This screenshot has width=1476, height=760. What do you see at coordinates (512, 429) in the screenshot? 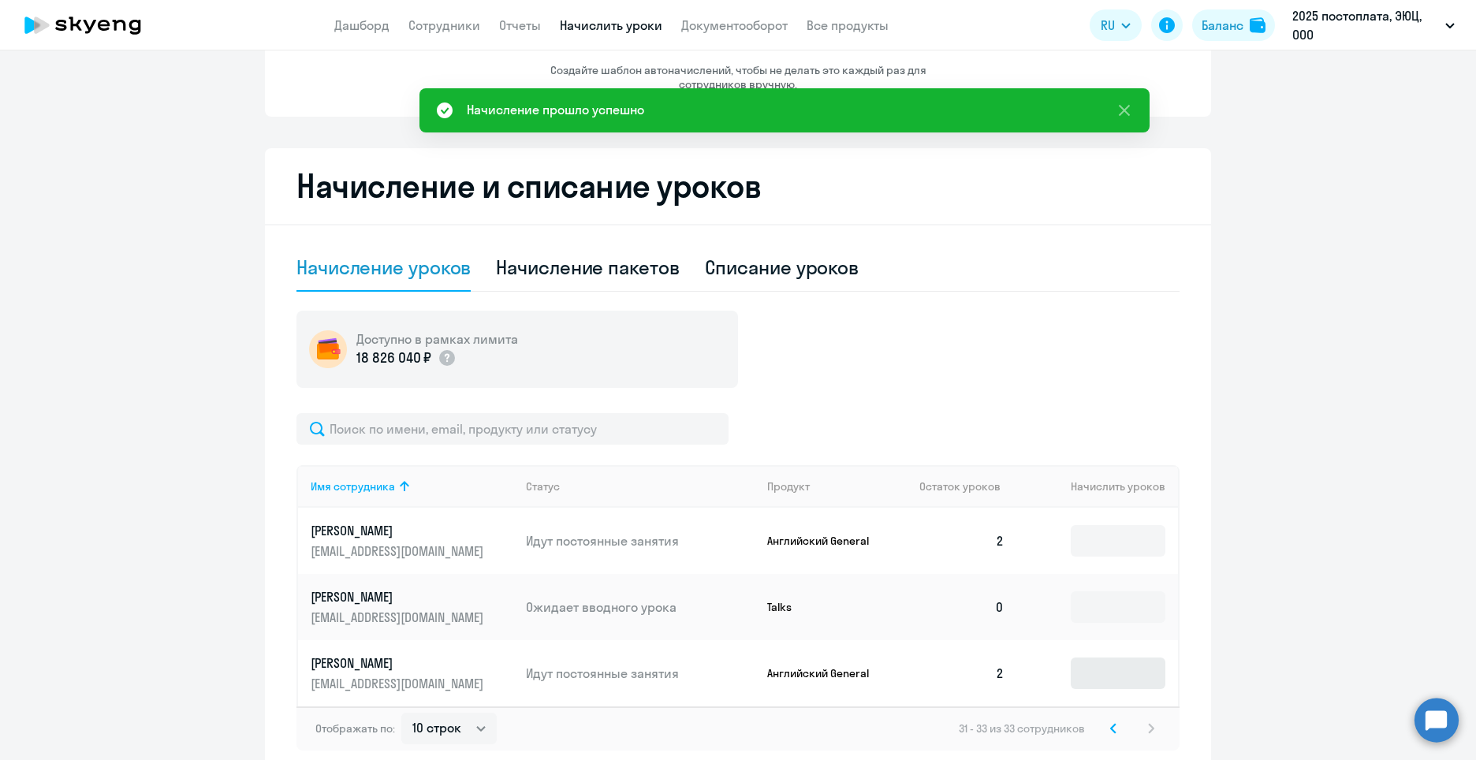
I see `input: Поиск по имени, email, продукту или статусу` at bounding box center [512, 429].